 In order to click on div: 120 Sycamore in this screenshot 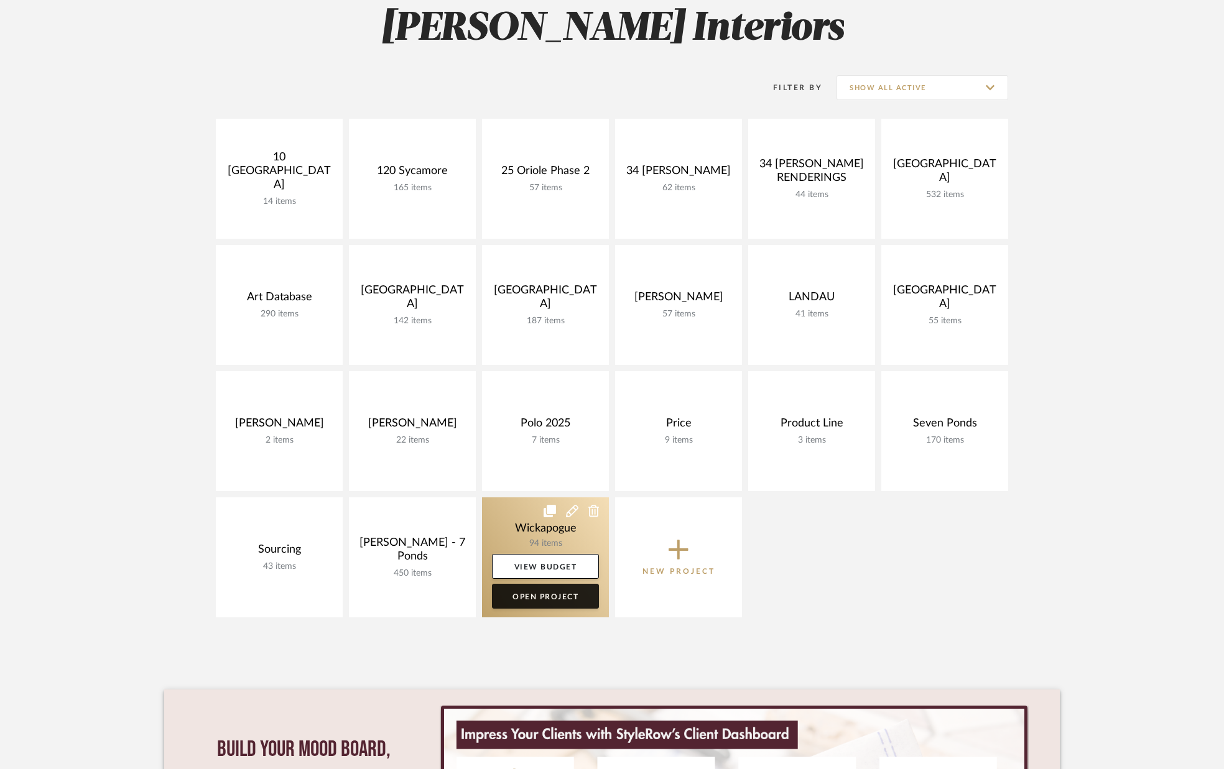, I will do `click(412, 173)`.